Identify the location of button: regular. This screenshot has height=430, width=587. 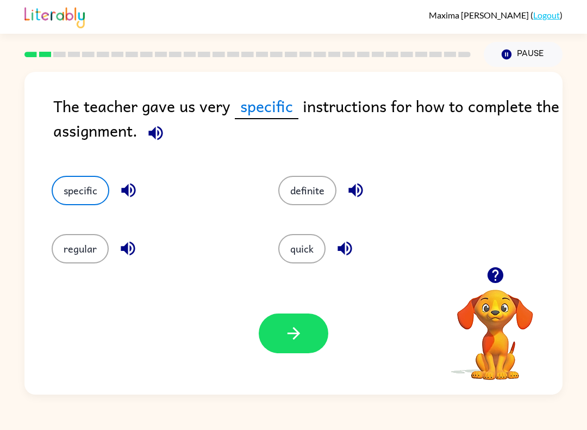
(80, 249).